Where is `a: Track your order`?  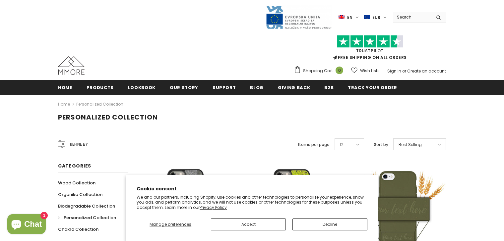
a: Track your order is located at coordinates (372, 87).